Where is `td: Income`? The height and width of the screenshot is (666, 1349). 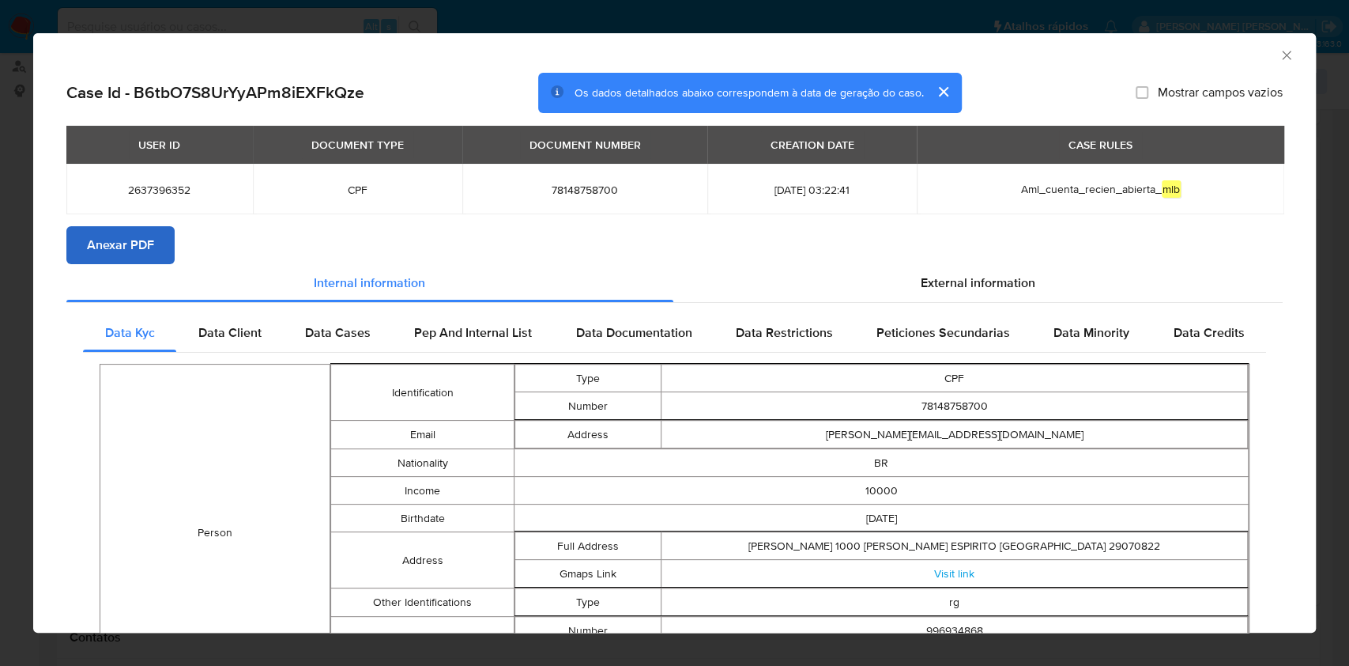 td: Income is located at coordinates (422, 490).